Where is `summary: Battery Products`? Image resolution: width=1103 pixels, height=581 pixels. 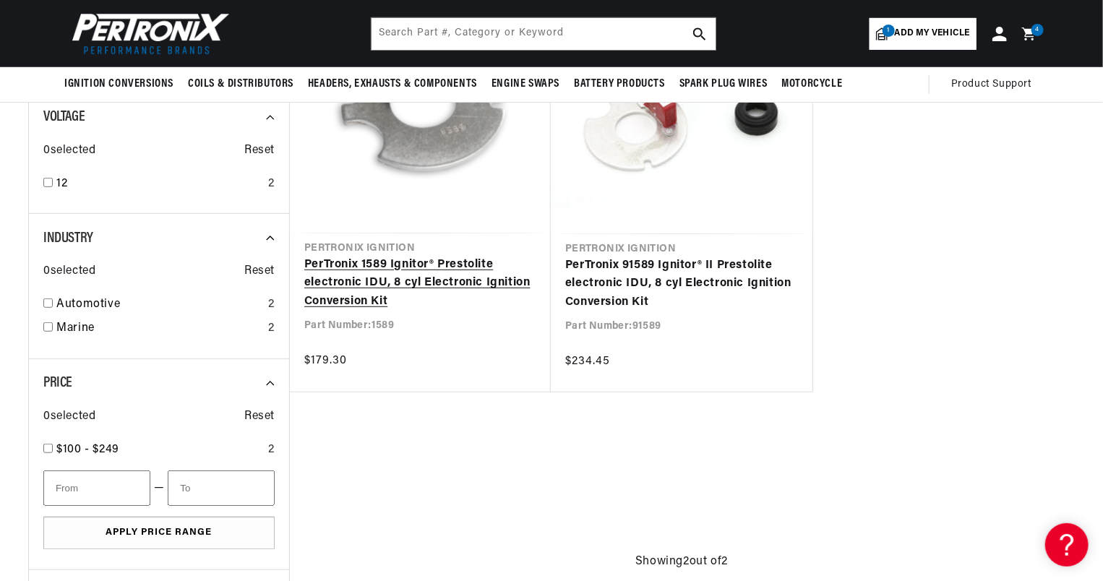 summary: Battery Products is located at coordinates (619, 84).